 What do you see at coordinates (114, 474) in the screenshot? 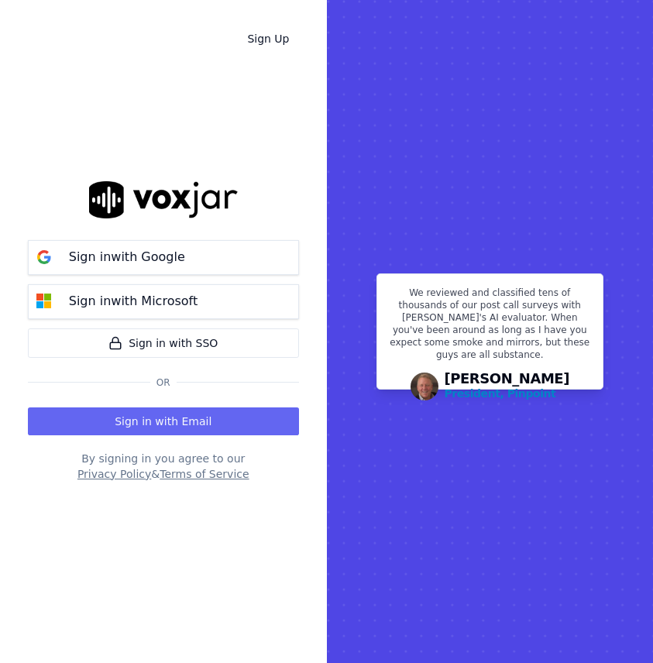
I see `button: Privacy Policy` at bounding box center [114, 474].